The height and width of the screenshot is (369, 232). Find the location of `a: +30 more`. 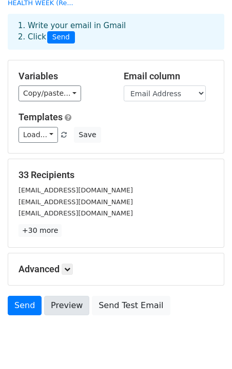

a: +30 more is located at coordinates (40, 231).